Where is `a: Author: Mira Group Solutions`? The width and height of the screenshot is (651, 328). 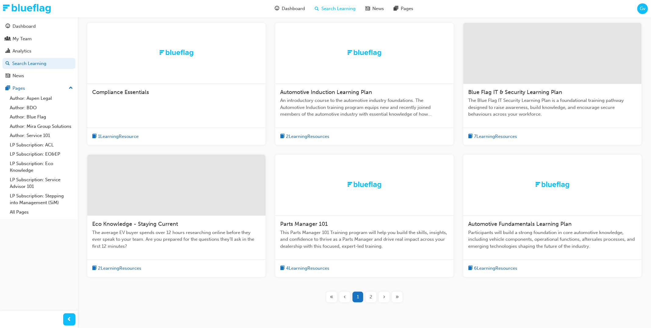 a: Author: Mira Group Solutions is located at coordinates (41, 126).